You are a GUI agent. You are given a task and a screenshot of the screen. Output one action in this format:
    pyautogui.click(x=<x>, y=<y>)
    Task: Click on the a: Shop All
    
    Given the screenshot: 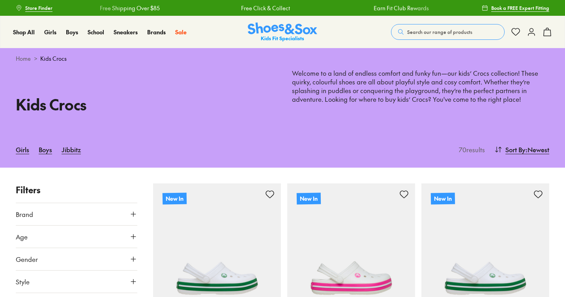 What is the action you would take?
    pyautogui.click(x=24, y=32)
    